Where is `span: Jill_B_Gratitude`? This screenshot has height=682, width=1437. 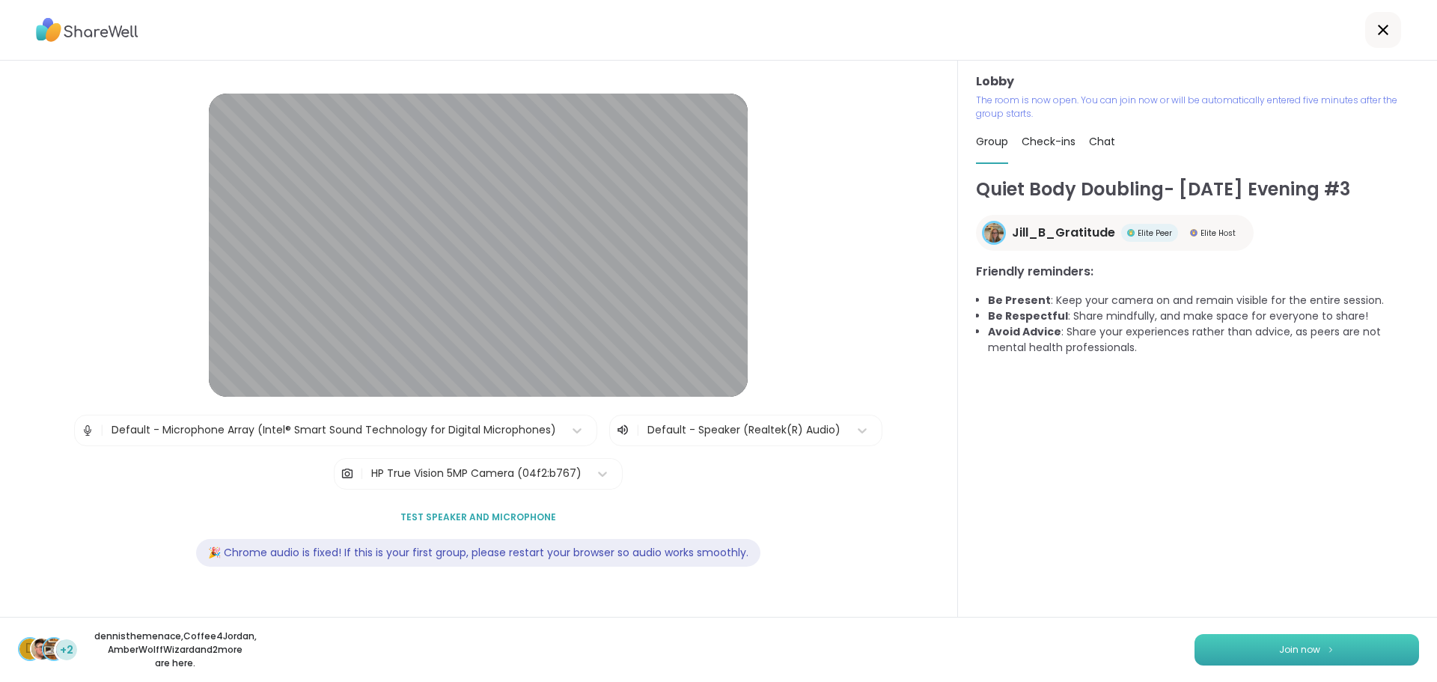 span: Jill_B_Gratitude is located at coordinates (1064, 233).